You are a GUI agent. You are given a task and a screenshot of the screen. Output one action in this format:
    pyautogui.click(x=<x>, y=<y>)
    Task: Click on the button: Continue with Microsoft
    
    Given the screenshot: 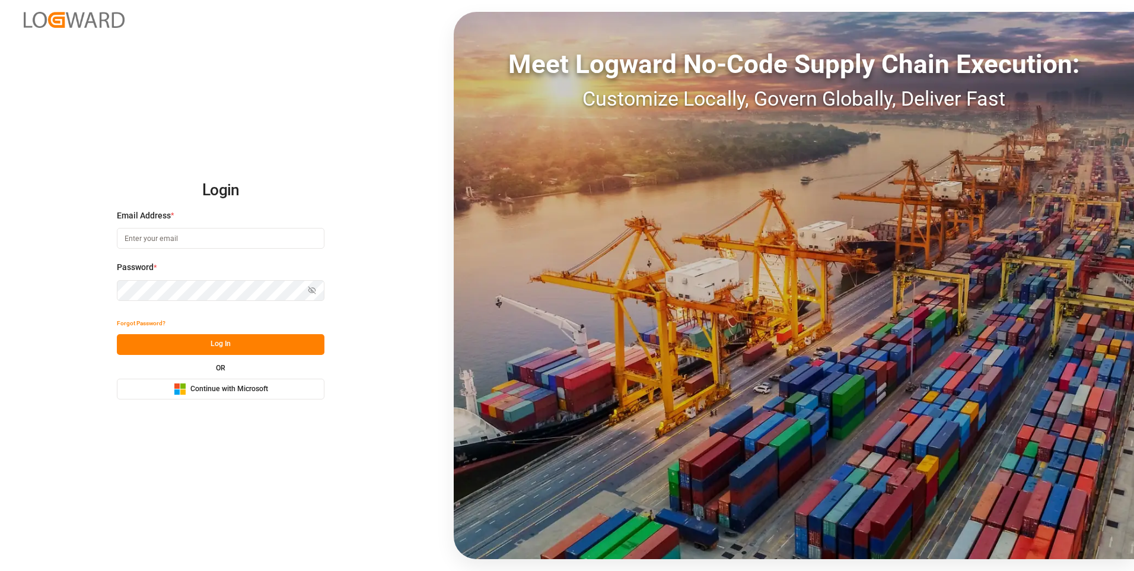 What is the action you would take?
    pyautogui.click(x=221, y=389)
    